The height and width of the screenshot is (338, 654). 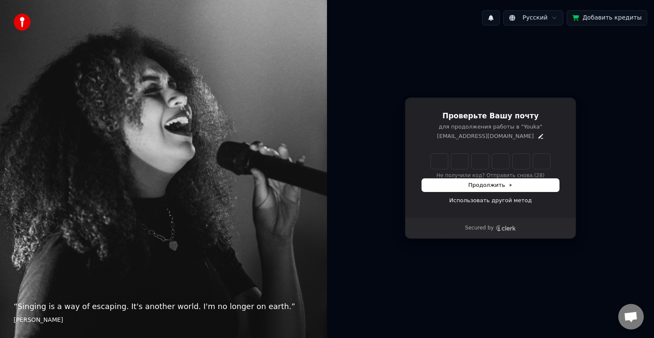 What do you see at coordinates (541, 136) in the screenshot?
I see `button: Edit` at bounding box center [541, 136].